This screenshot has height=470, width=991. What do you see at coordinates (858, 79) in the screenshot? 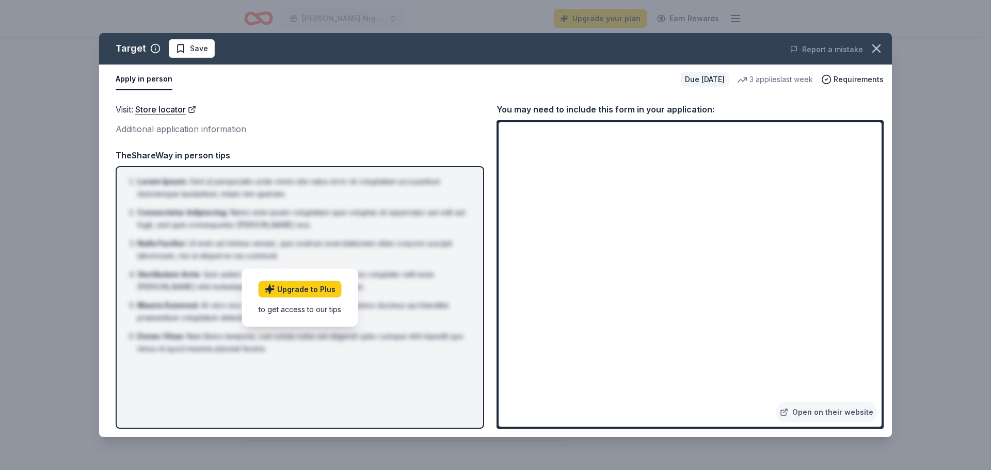
I see `span: Requirements` at bounding box center [858, 79].